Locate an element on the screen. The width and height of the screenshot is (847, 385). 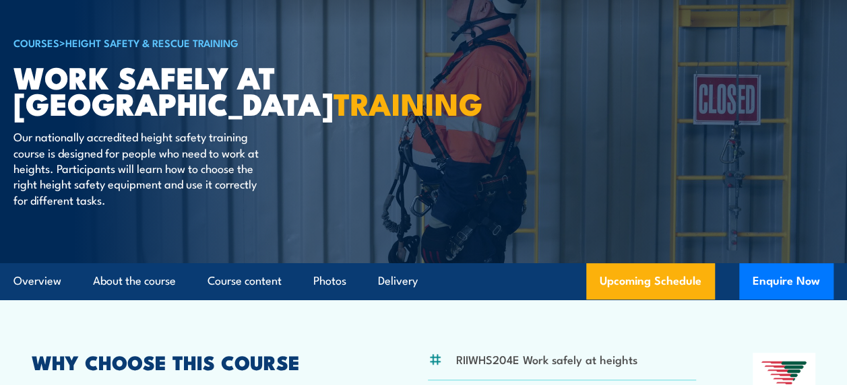
a: Overview is located at coordinates (37, 281).